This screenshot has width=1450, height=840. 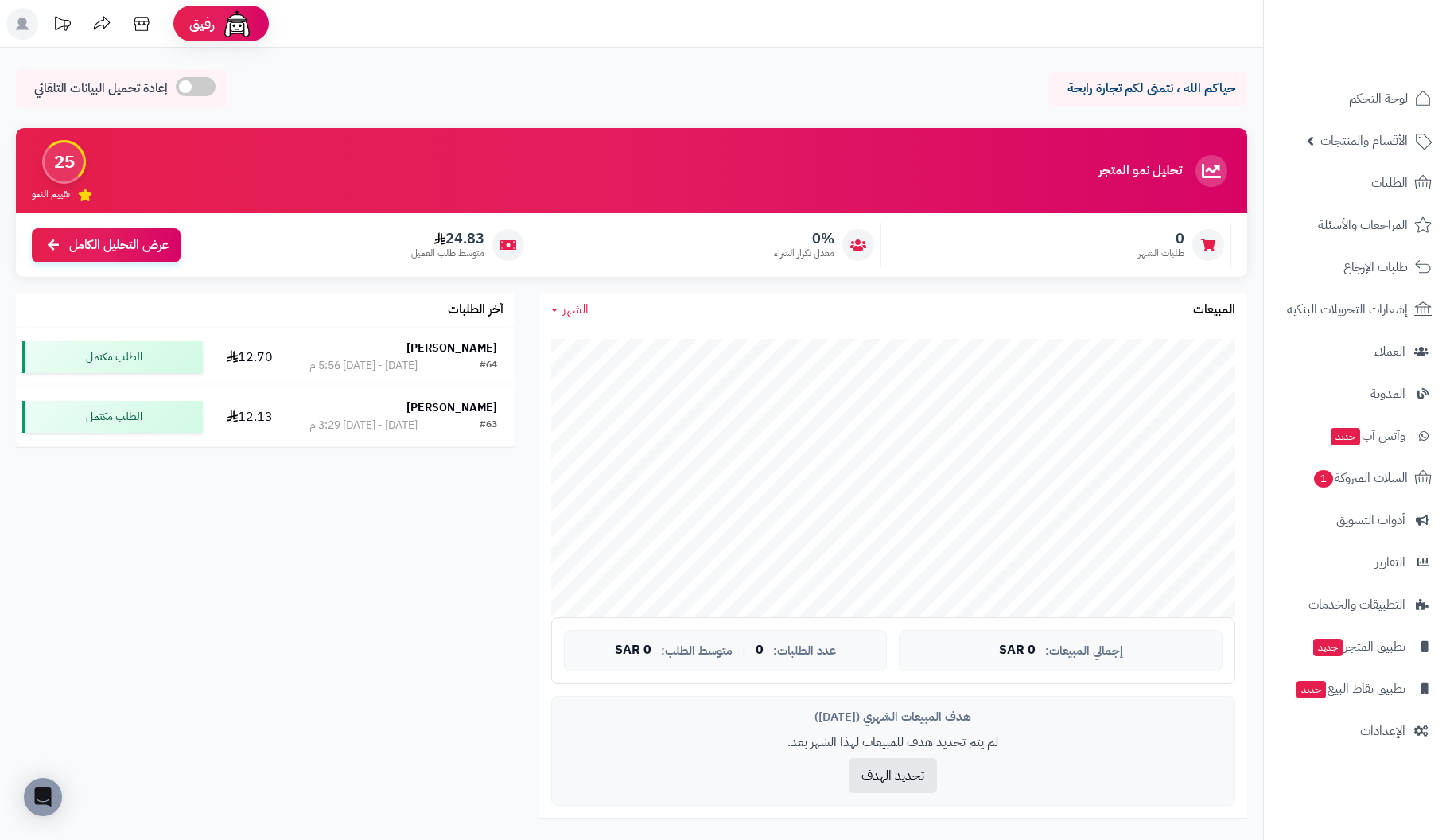 What do you see at coordinates (804, 238) in the screenshot?
I see `span: 0%` at bounding box center [804, 238].